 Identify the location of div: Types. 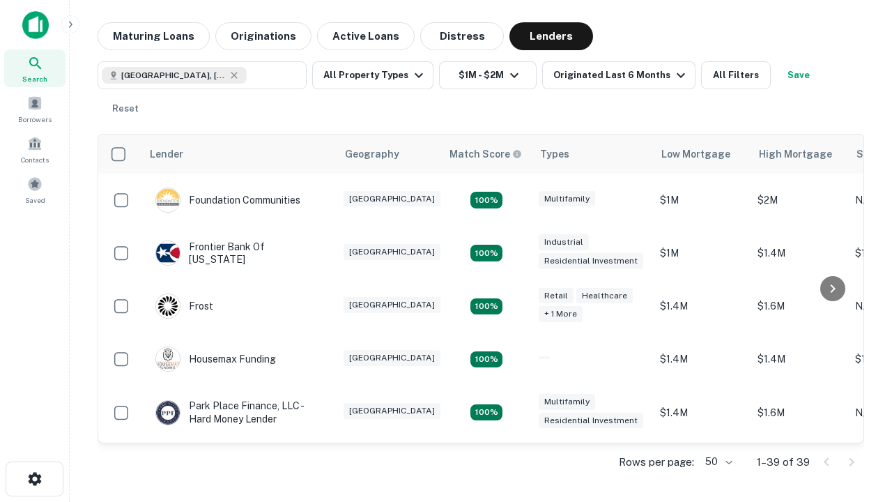
(555, 154).